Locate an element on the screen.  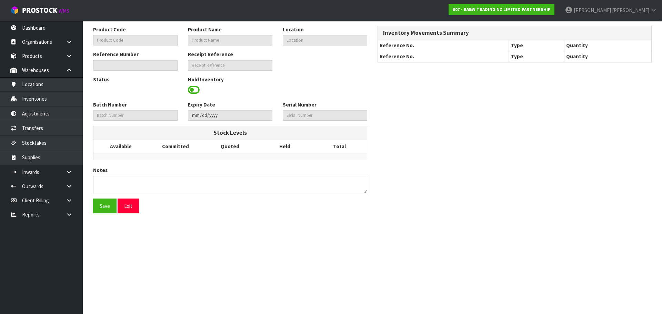
input: Product Name is located at coordinates (230, 40).